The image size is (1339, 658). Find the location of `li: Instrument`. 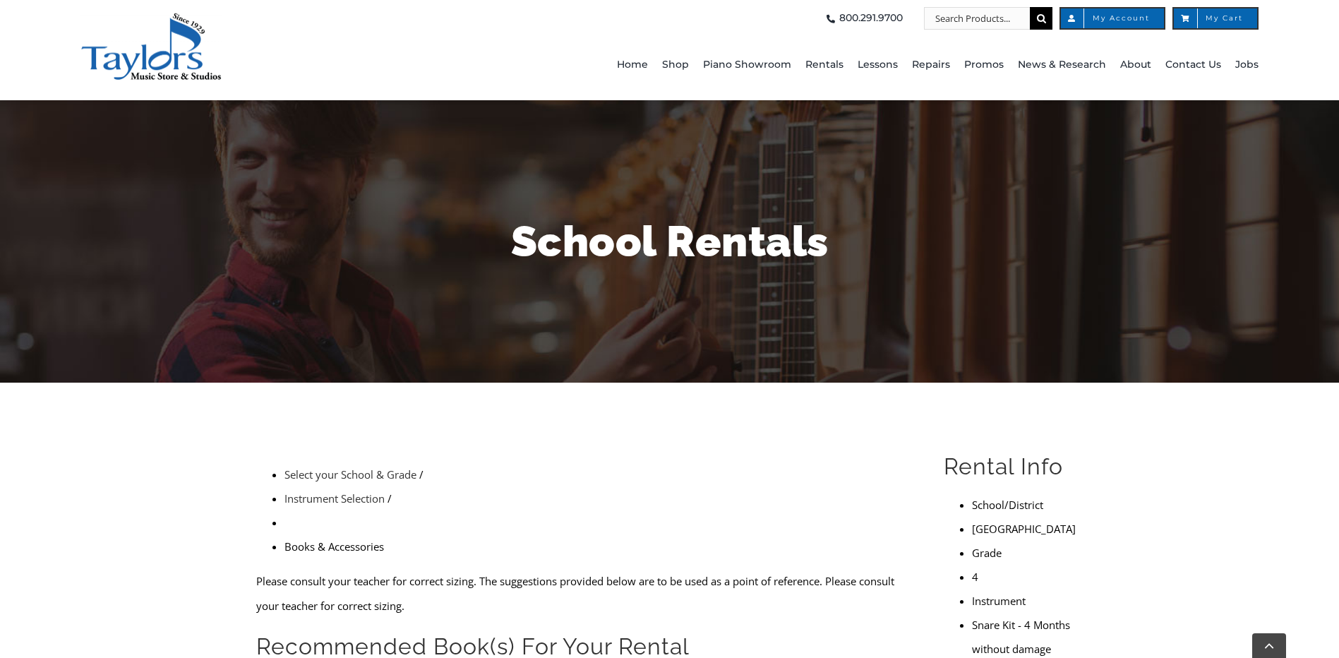

li: Instrument is located at coordinates (1027, 601).